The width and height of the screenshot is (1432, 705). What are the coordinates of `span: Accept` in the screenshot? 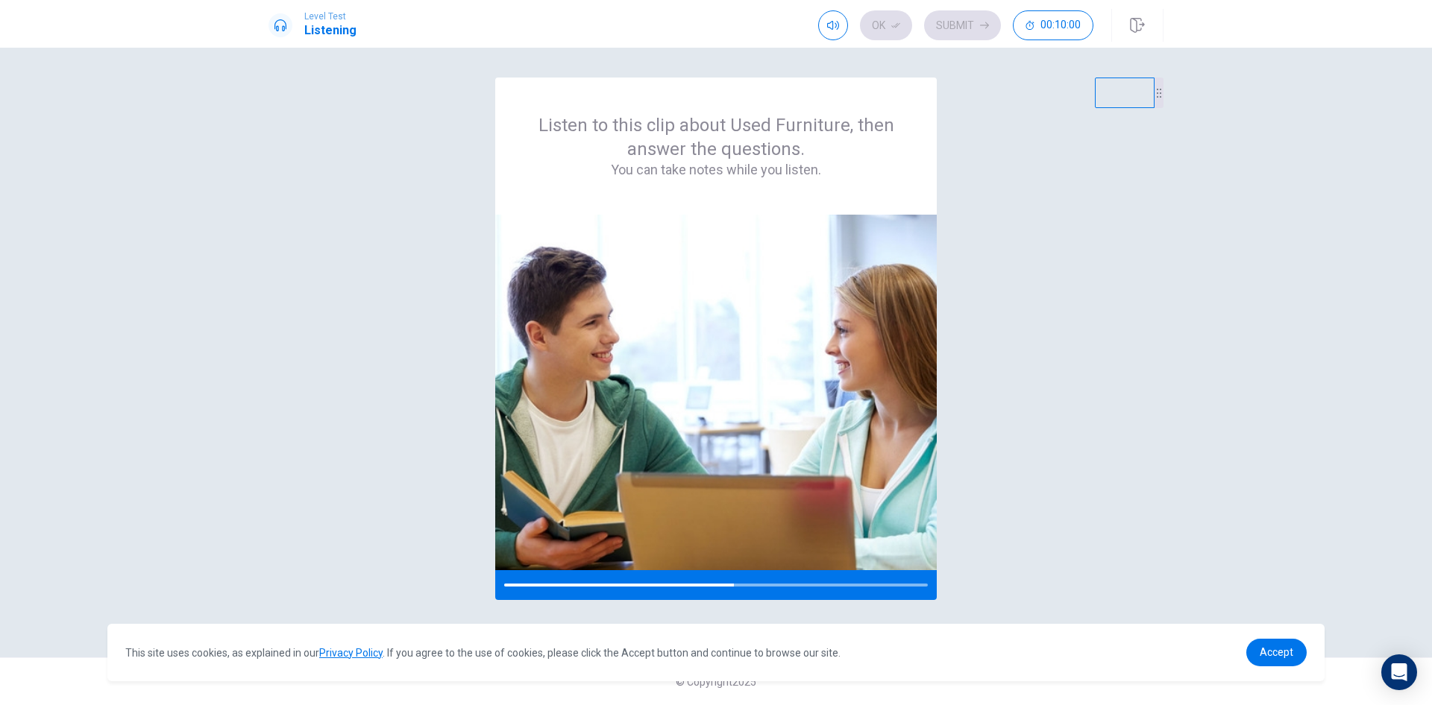 It's located at (1276, 652).